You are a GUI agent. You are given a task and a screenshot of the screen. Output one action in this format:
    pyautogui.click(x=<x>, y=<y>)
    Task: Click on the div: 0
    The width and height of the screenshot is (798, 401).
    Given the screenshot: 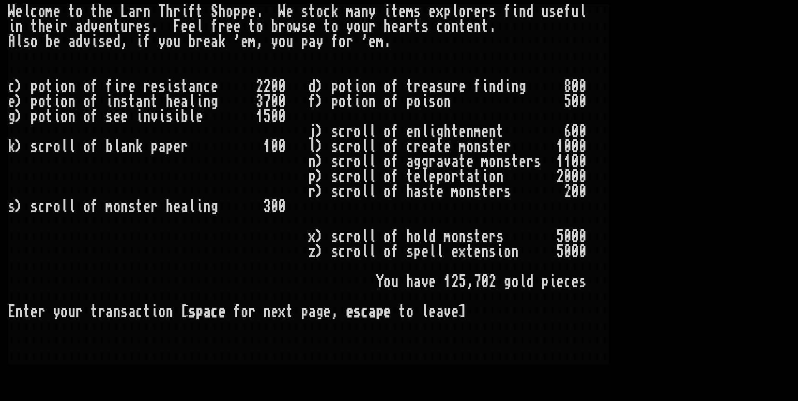 What is the action you would take?
    pyautogui.click(x=575, y=102)
    